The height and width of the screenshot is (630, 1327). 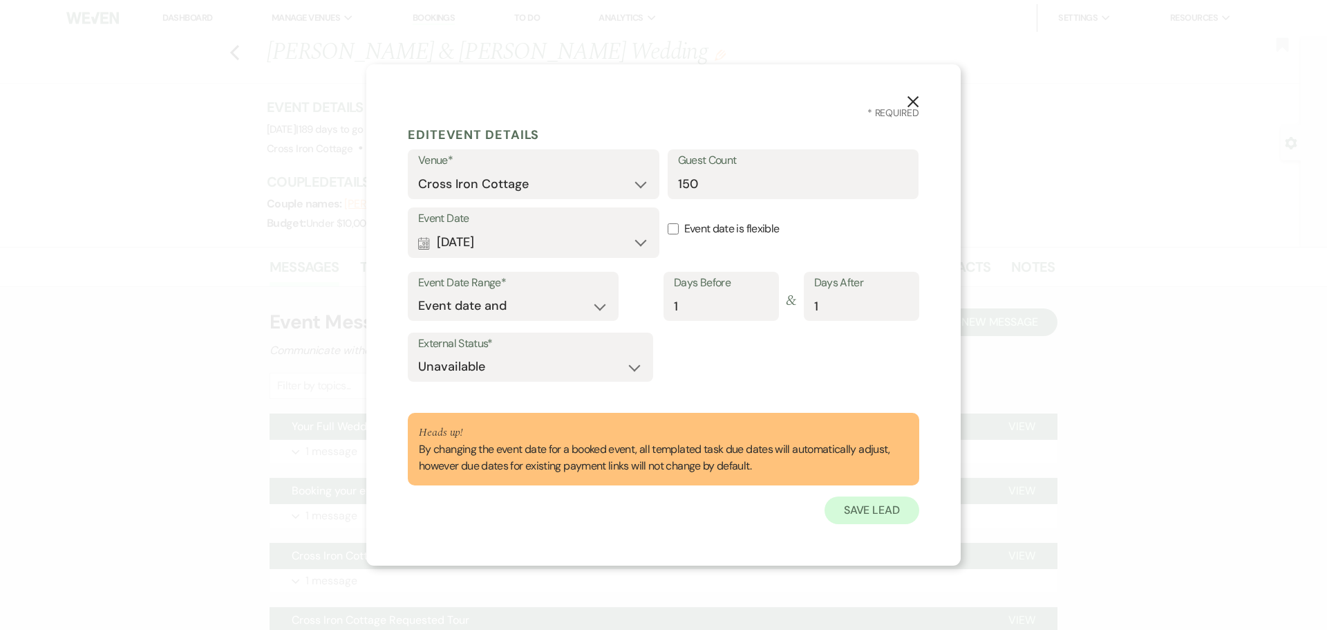 What do you see at coordinates (664, 113) in the screenshot?
I see `h3: * Required` at bounding box center [664, 113].